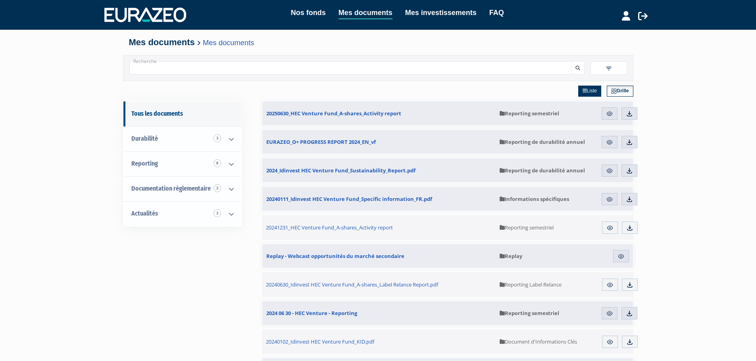 The width and height of the screenshot is (756, 361). Describe the element at coordinates (379, 199) in the screenshot. I see `a: 20240111_Idinvest HEC Venture Fund_Specific information_FR.pdf` at that location.